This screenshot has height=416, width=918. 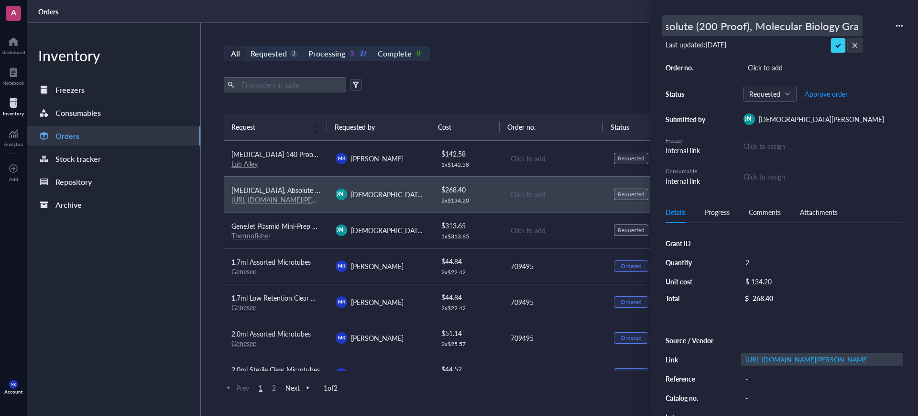 What do you see at coordinates (468, 200) in the screenshot?
I see `div: 2 x $ 134.20` at bounding box center [468, 200].